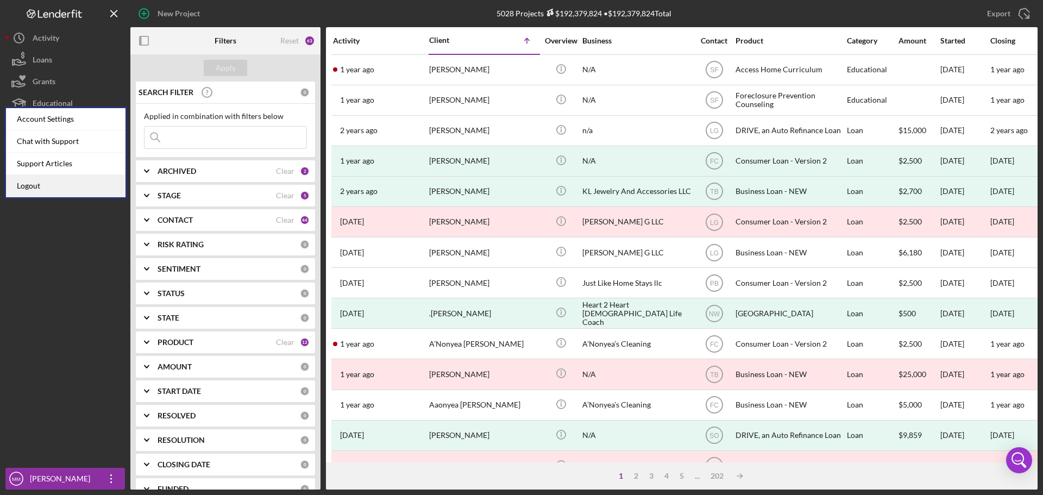  Describe the element at coordinates (790, 374) in the screenshot. I see `div: Business Loan - NEW` at that location.